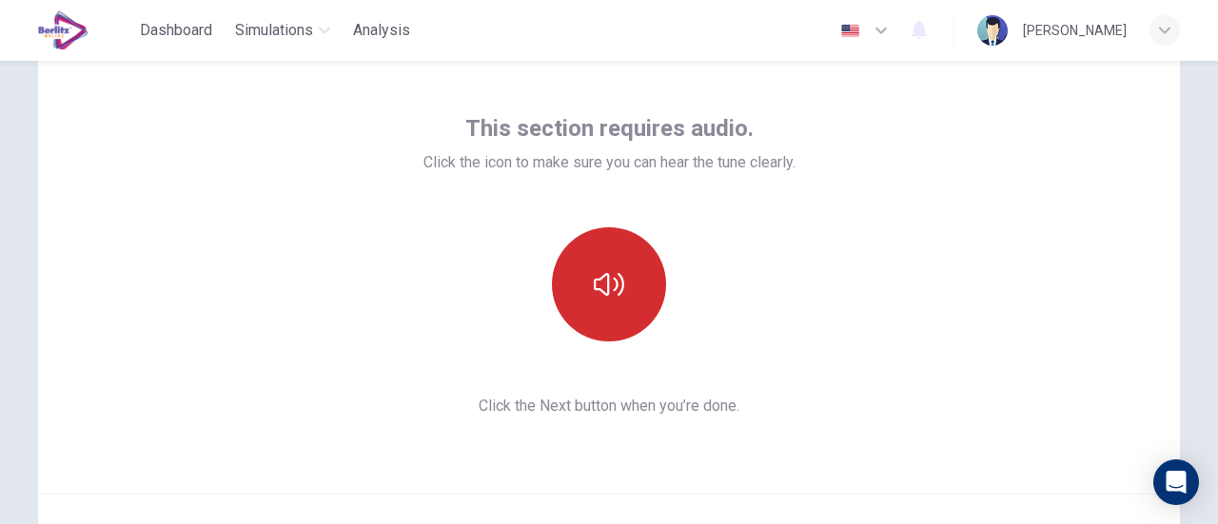  Describe the element at coordinates (85, 30) in the screenshot. I see `a: EduSynch logo` at that location.